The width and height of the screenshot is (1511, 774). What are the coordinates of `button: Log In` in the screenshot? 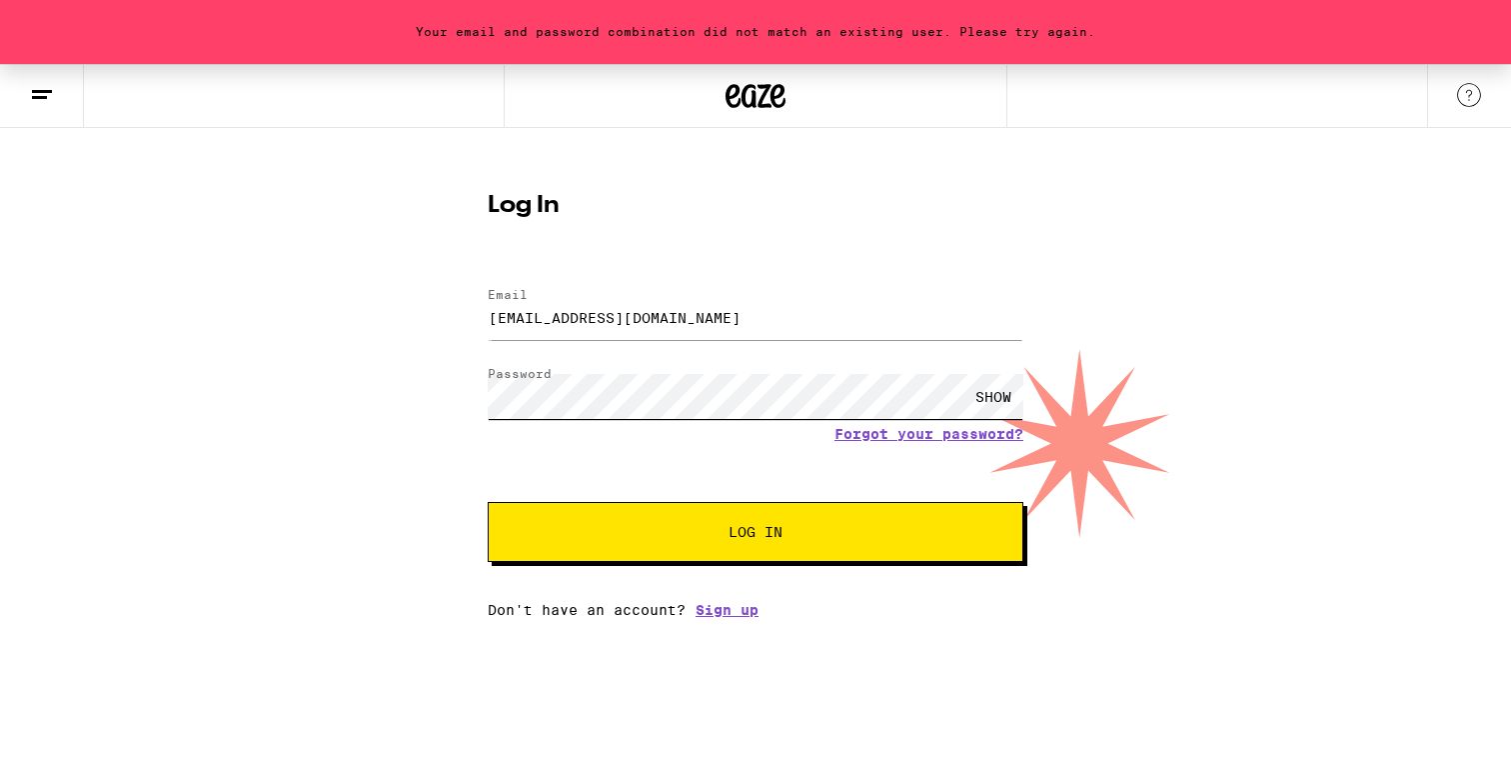 It's located at (756, 532).